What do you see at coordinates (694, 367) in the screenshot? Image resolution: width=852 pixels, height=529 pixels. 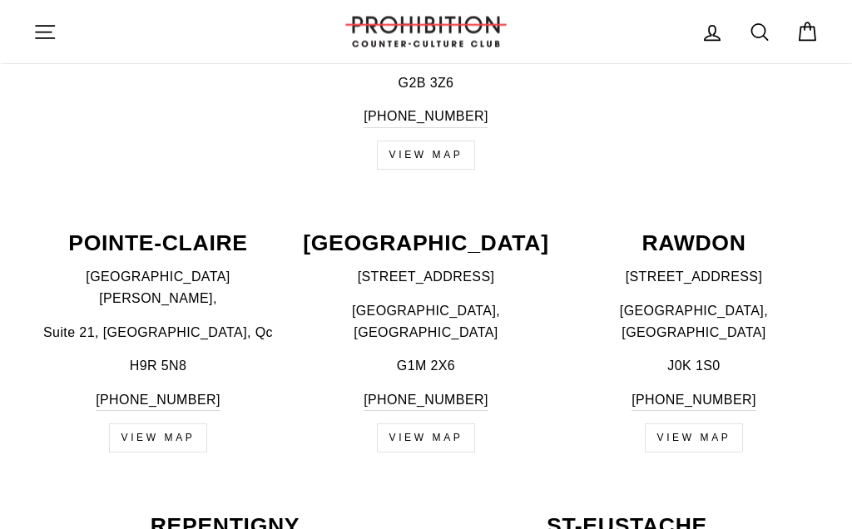 I see `p: J0K 1S0` at bounding box center [694, 367].